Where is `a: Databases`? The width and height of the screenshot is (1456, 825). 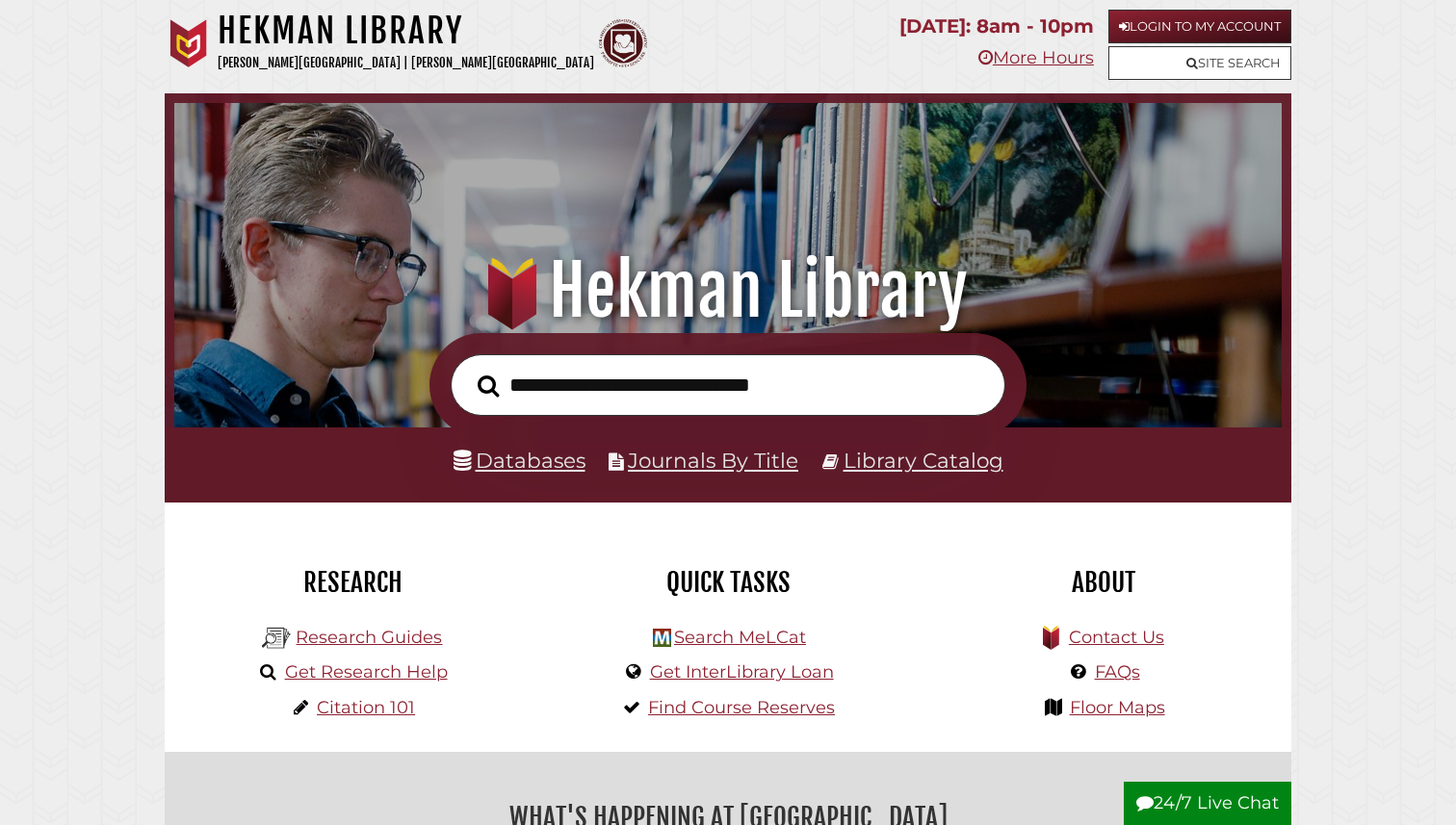
a: Databases is located at coordinates (519, 460).